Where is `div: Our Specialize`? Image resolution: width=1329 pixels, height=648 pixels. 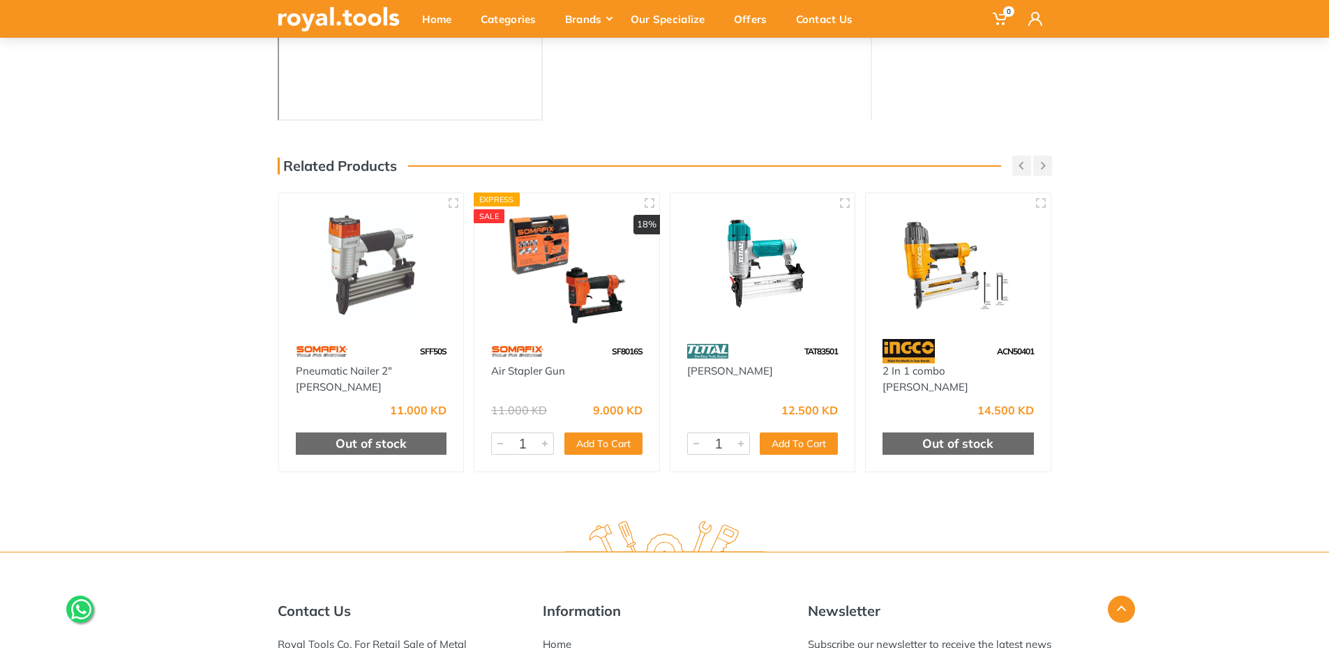 div: Our Specialize is located at coordinates (673, 19).